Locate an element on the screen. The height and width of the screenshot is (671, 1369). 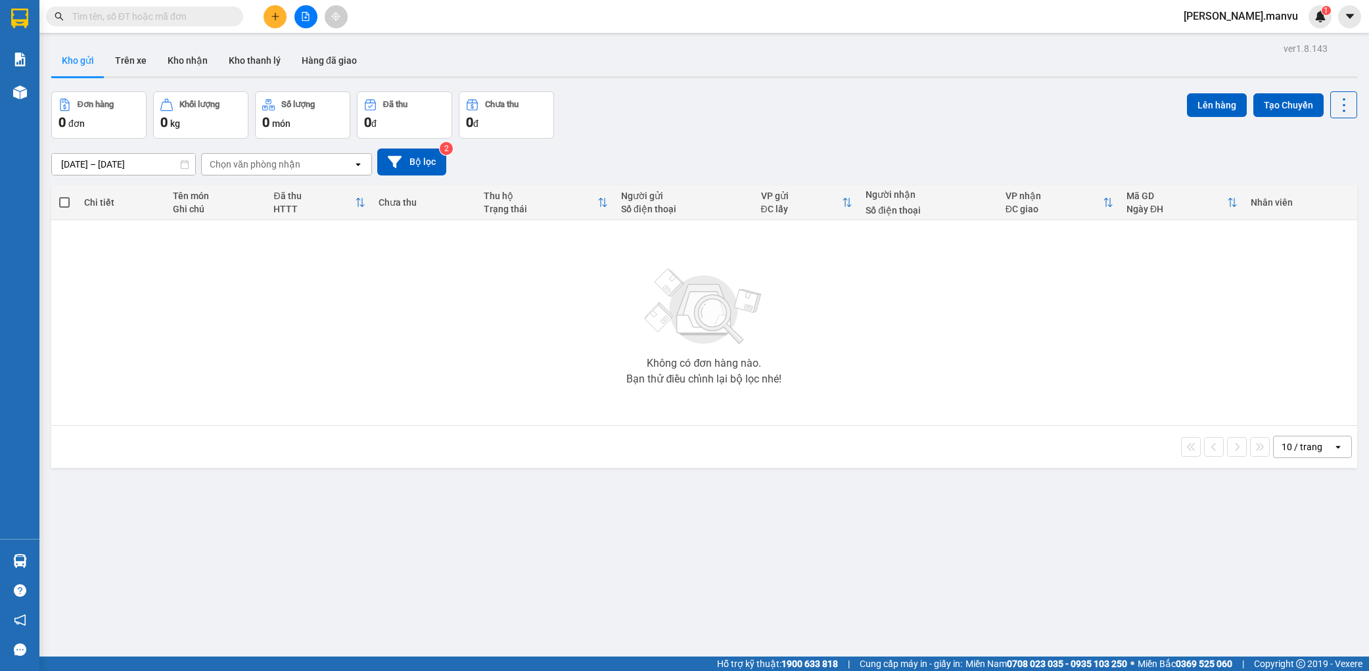
button: Đơn hàng0đơn is located at coordinates (99, 115).